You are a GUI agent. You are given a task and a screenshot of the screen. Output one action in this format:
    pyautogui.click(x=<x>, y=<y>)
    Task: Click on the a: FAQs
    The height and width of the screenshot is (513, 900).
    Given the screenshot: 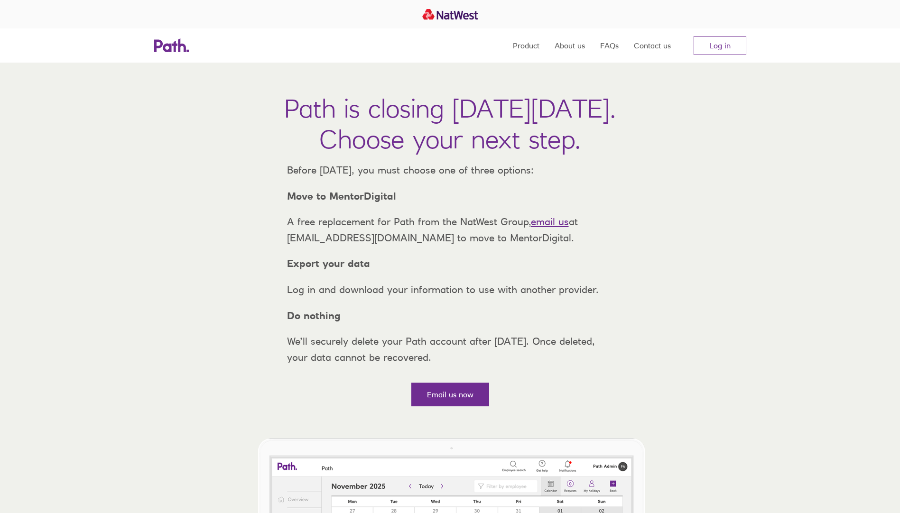 What is the action you would take?
    pyautogui.click(x=609, y=46)
    